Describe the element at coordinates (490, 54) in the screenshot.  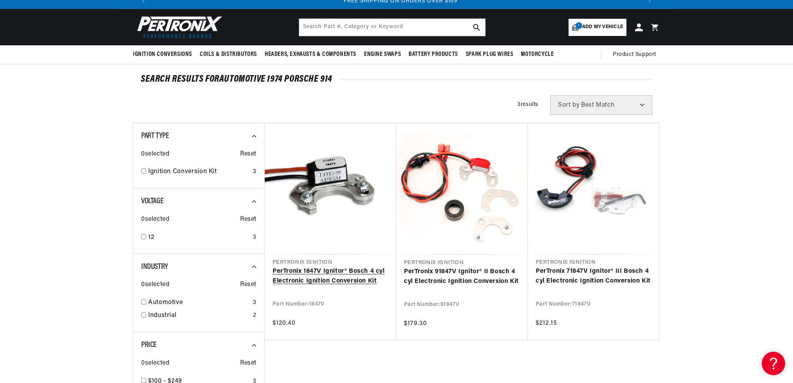
I see `summary: Spark Plug Wires` at that location.